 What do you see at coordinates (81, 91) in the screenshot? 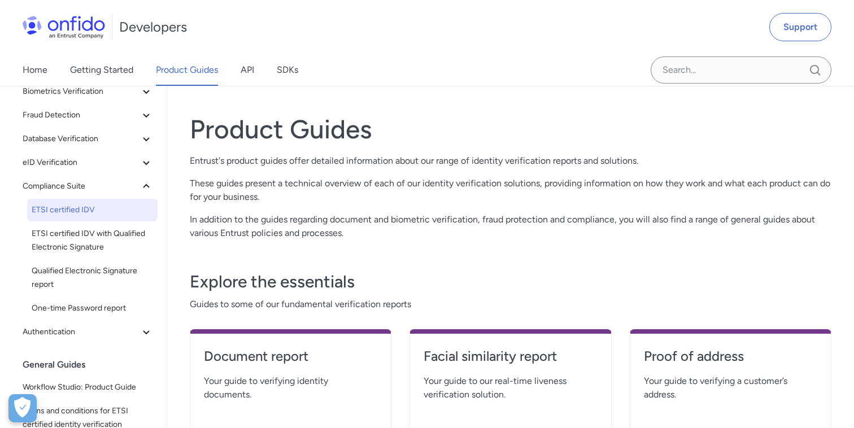
I see `span: Biometrics Verification` at bounding box center [81, 91].